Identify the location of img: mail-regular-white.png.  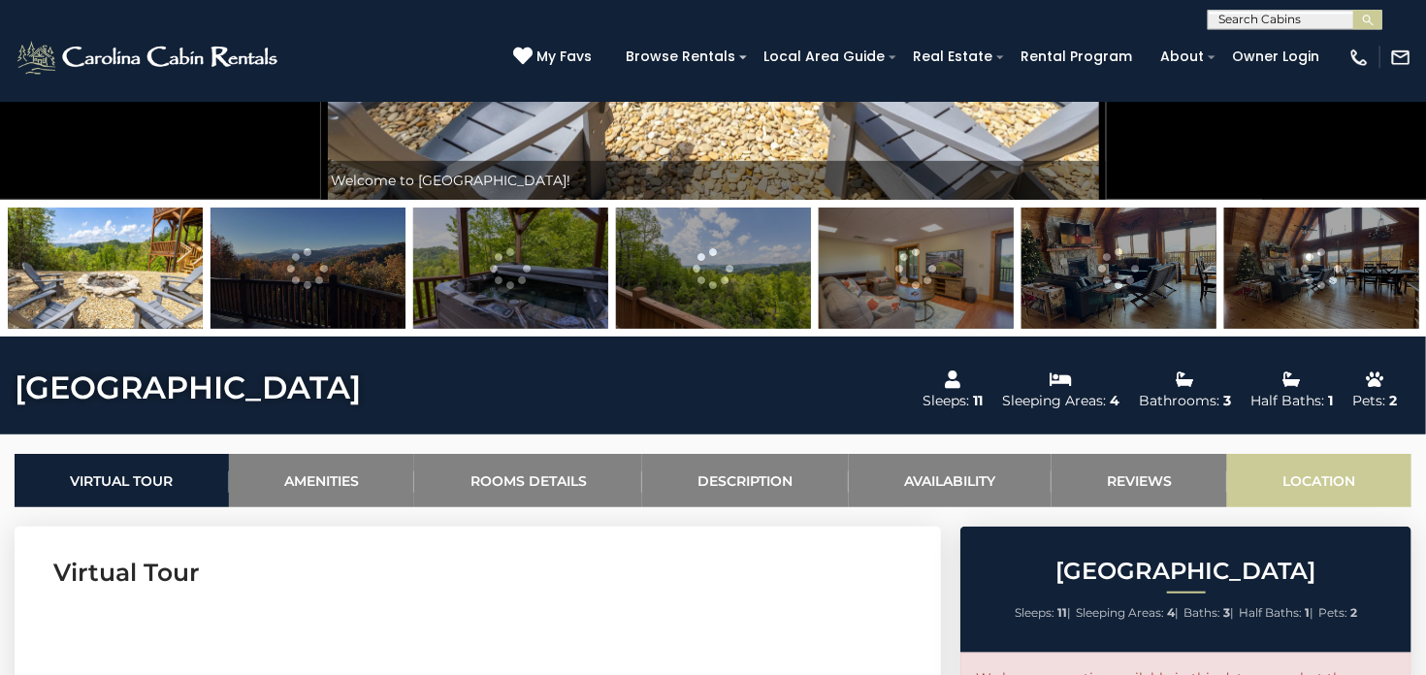
(1401, 57).